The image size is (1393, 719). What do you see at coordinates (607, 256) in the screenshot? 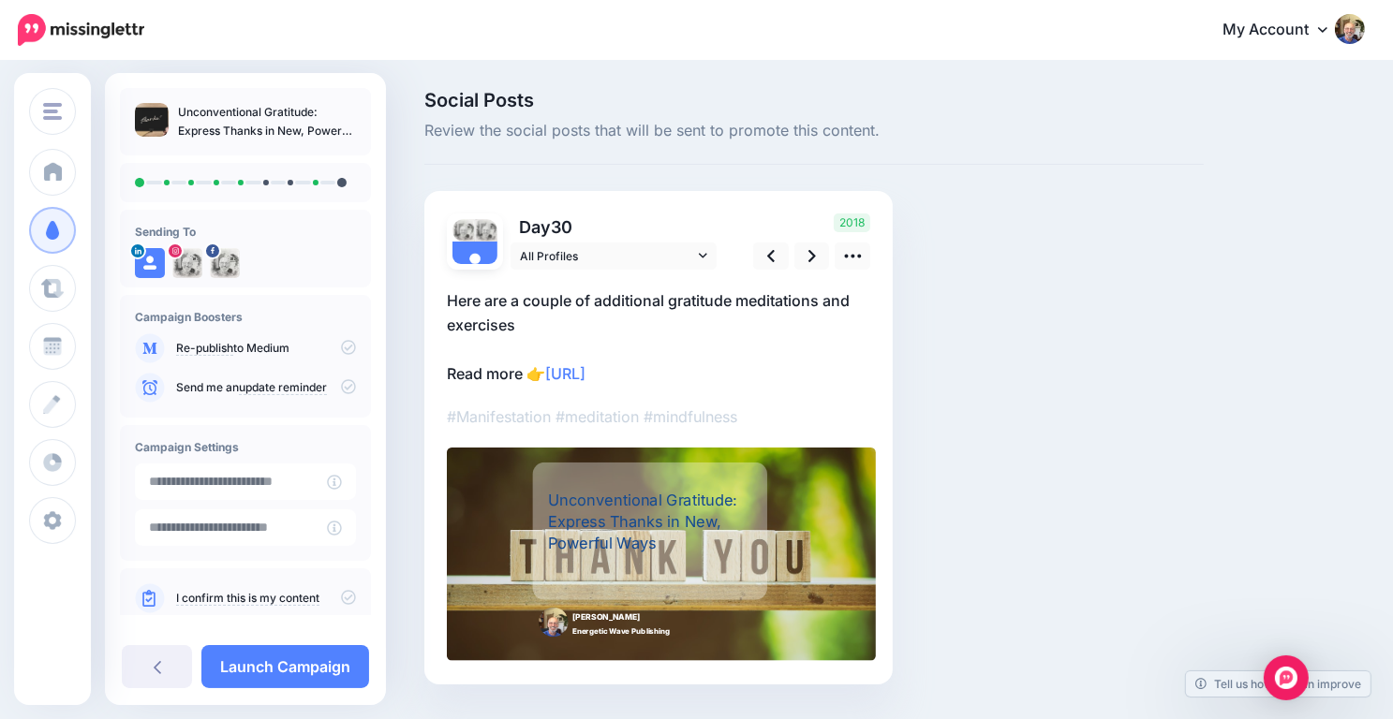
I see `span: All Profiles` at bounding box center [607, 256].